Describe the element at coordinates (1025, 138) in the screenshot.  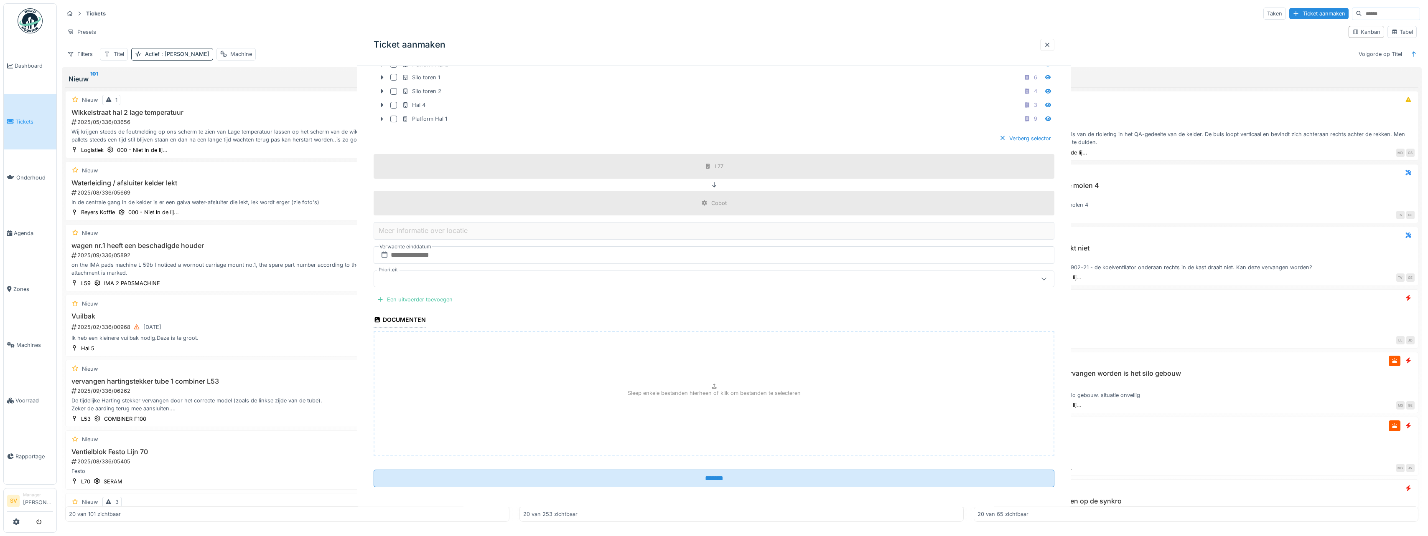
I see `div: Verberg selector` at that location.